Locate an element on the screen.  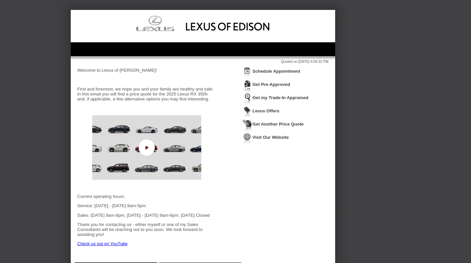
a: Schedule Appointment is located at coordinates (276, 71).